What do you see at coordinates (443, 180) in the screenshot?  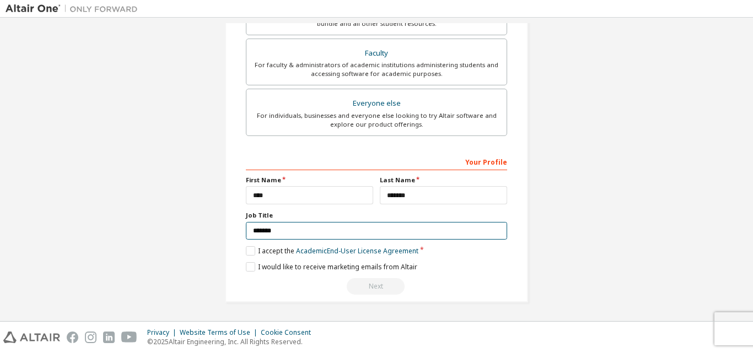 I see `label: Last Name` at bounding box center [443, 180].